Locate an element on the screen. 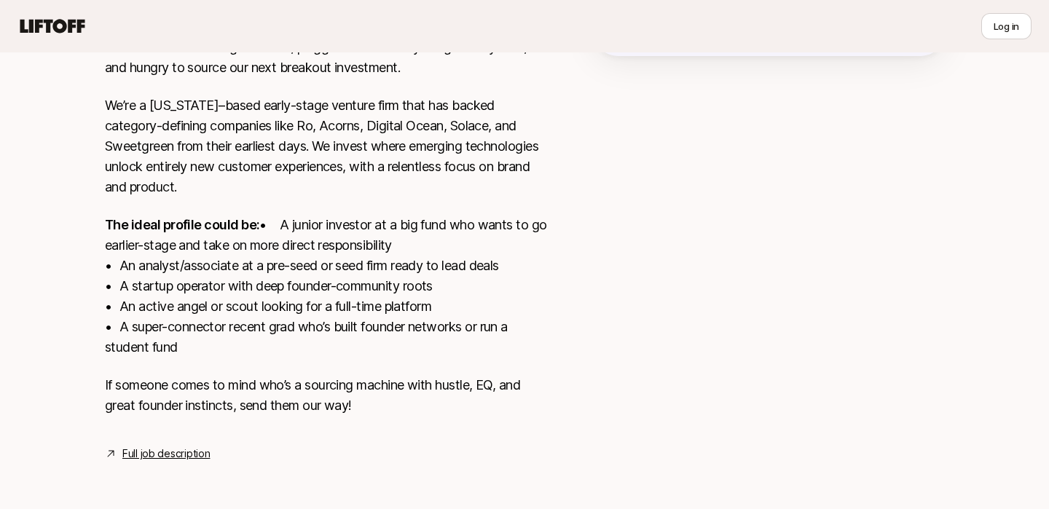  p: • A junior investor at a big fund who wants to go earlier-stage and take on more direct responsib... is located at coordinates (326, 286).